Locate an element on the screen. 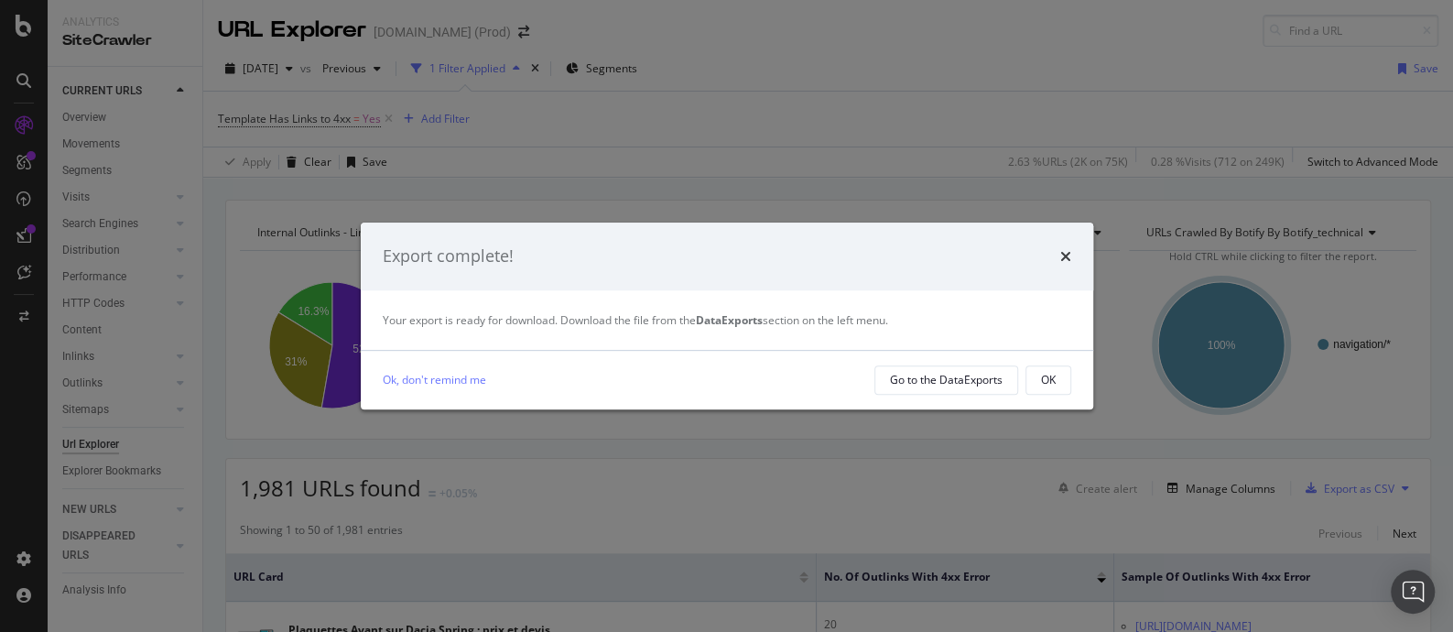 The height and width of the screenshot is (632, 1453). strong: DataExports is located at coordinates (729, 320).